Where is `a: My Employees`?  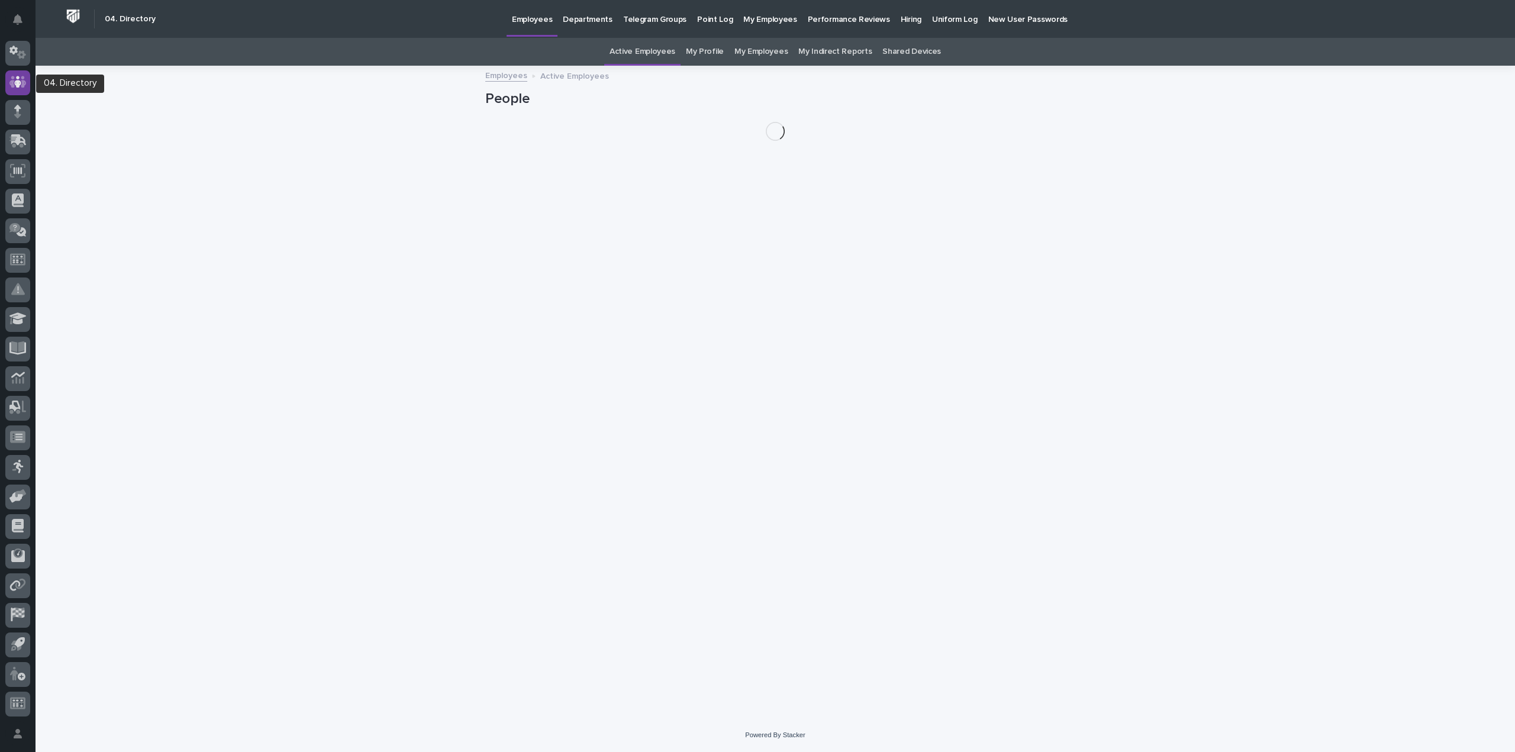 a: My Employees is located at coordinates (761, 51).